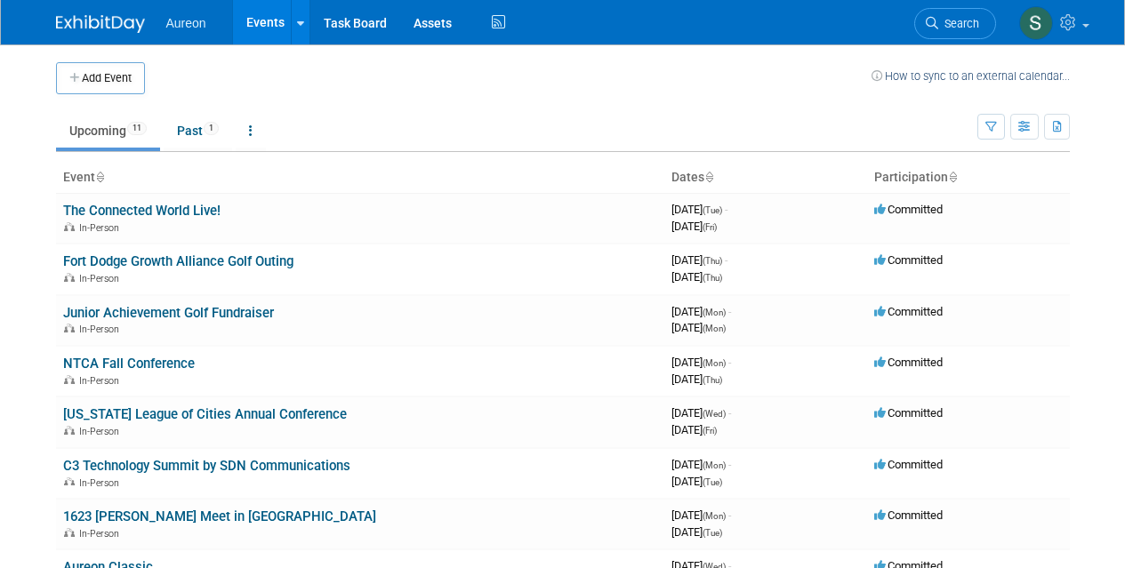 The width and height of the screenshot is (1125, 568). What do you see at coordinates (100, 24) in the screenshot?
I see `img: ExhibitDay` at bounding box center [100, 24].